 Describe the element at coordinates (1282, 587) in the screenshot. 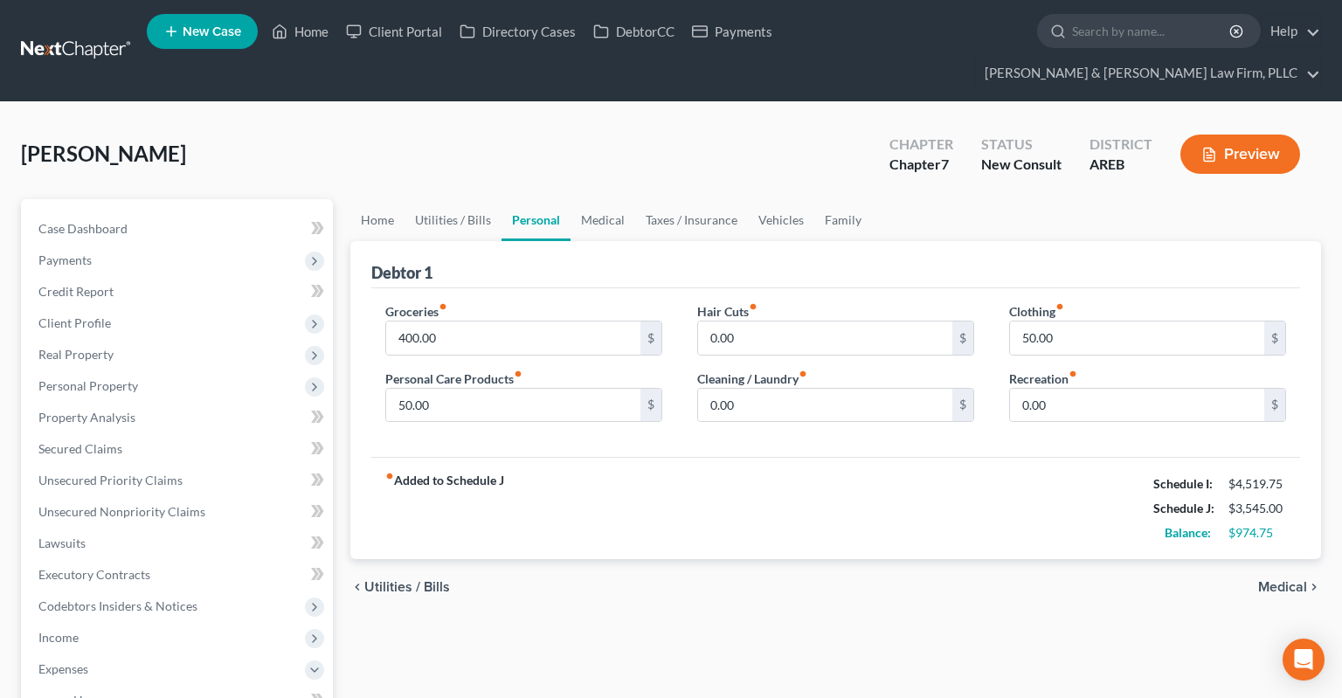

I see `span: Medical` at that location.